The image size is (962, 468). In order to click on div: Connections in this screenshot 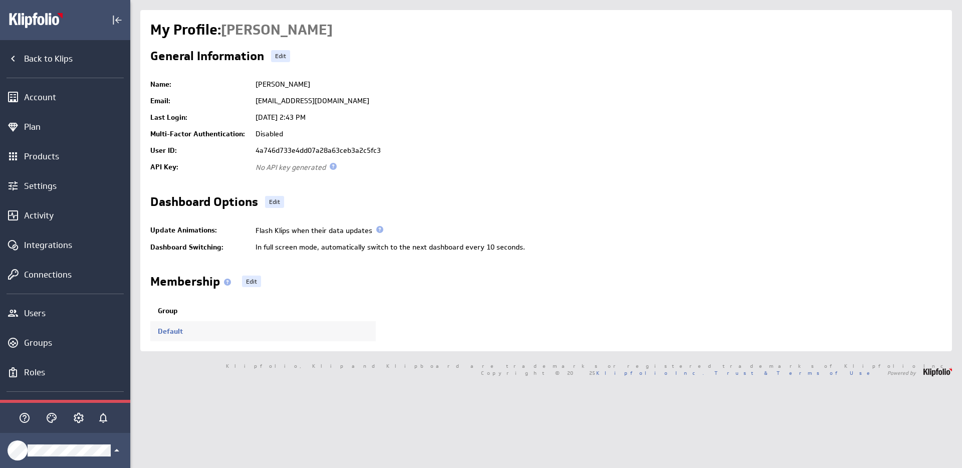, I will do `click(76, 274)`.